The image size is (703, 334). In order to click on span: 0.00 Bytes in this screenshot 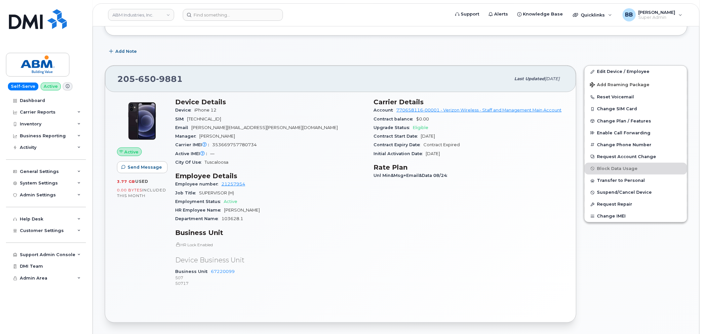, I will do `click(129, 190)`.